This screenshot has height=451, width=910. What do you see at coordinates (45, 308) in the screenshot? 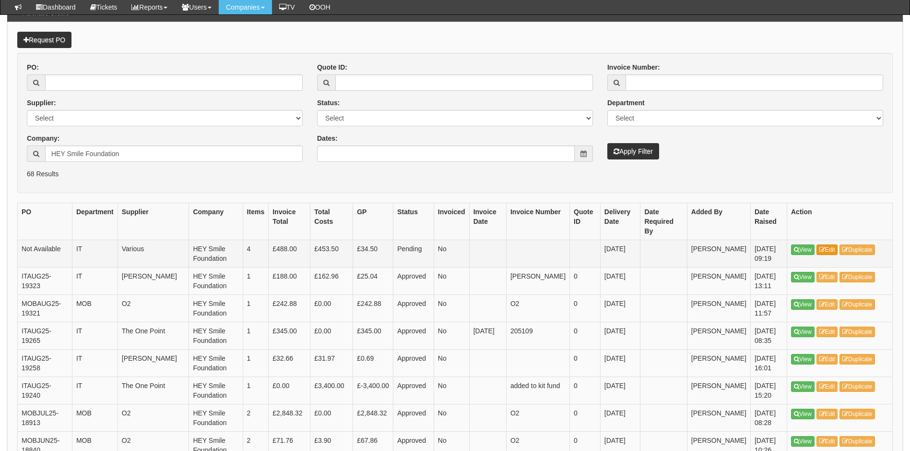
I see `td: MOBAUG25-19321` at bounding box center [45, 308].